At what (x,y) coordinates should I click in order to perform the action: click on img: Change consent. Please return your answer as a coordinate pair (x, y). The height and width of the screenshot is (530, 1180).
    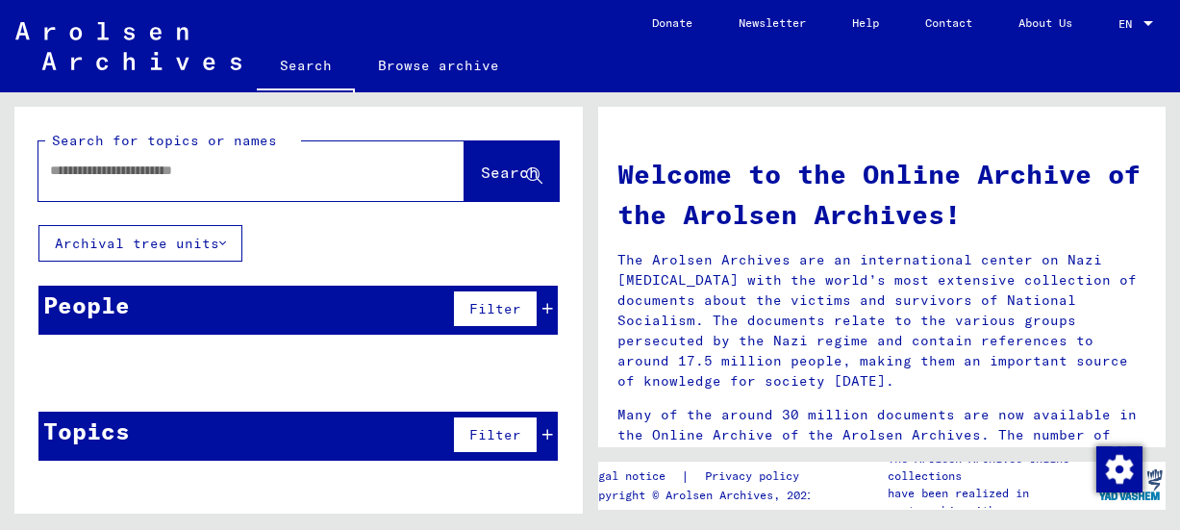
    Looking at the image, I should click on (1119, 469).